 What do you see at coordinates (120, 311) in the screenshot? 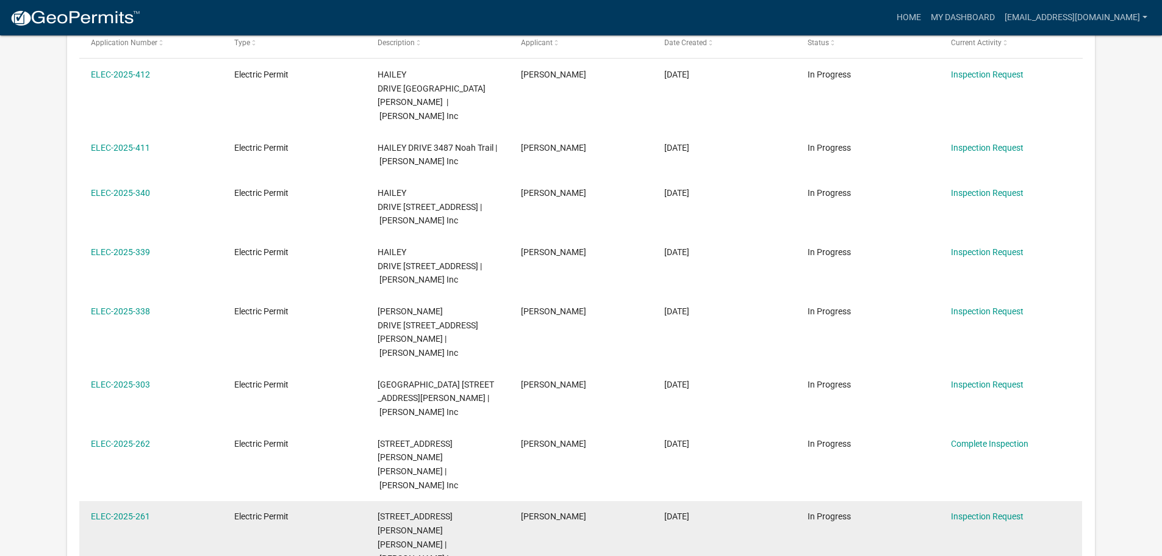
I see `a: ELEC-2025-338` at bounding box center [120, 311].